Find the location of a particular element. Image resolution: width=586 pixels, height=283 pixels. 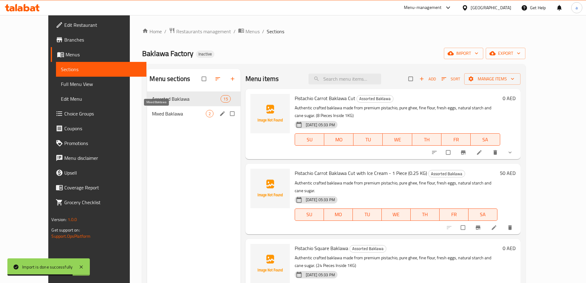

a: Menu disclaimer is located at coordinates (98, 158).